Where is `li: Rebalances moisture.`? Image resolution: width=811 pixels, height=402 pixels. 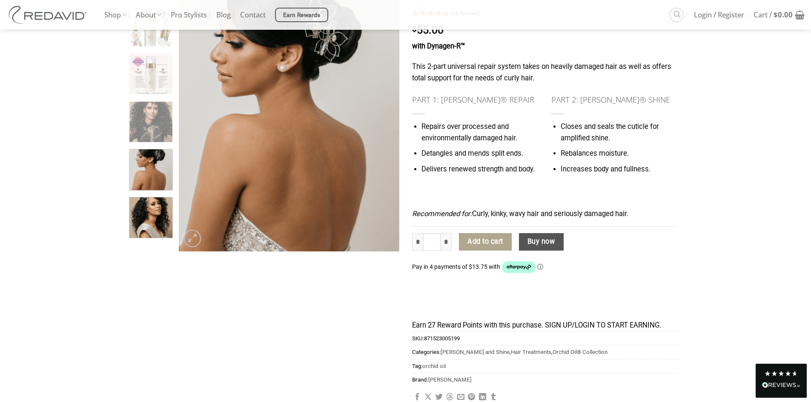
li: Rebalances moisture. is located at coordinates (619, 154).